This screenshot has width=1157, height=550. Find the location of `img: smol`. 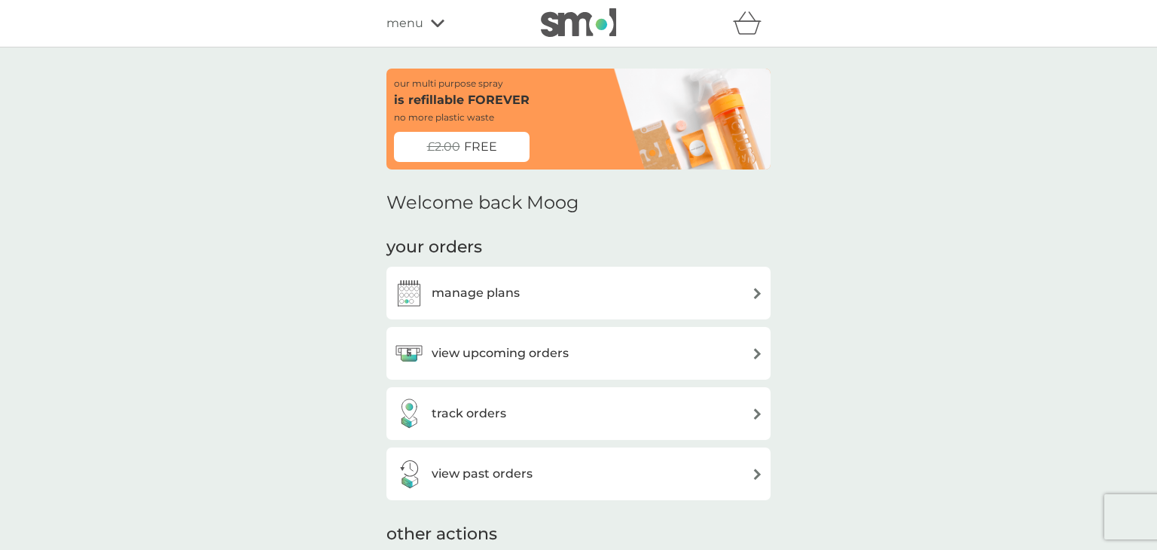

img: smol is located at coordinates (579, 23).